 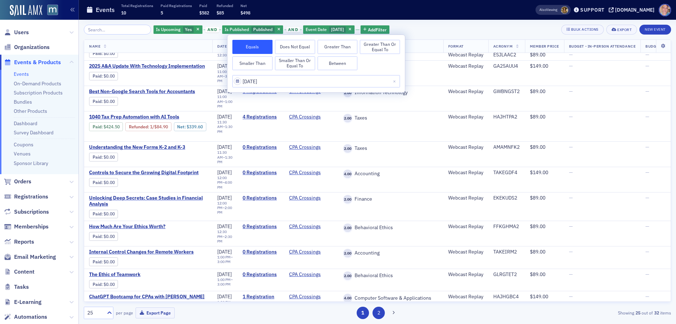 I want to click on a: Reports, so click(x=19, y=242).